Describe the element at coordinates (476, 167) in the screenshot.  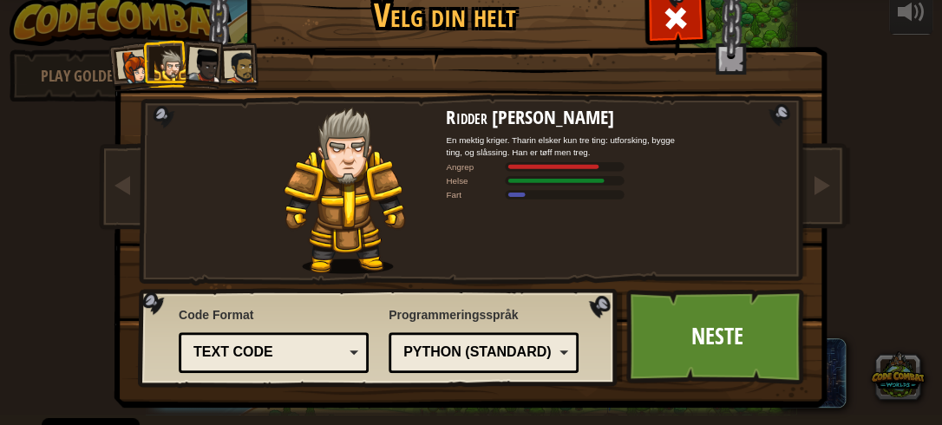
I see `div: Angrep` at that location.